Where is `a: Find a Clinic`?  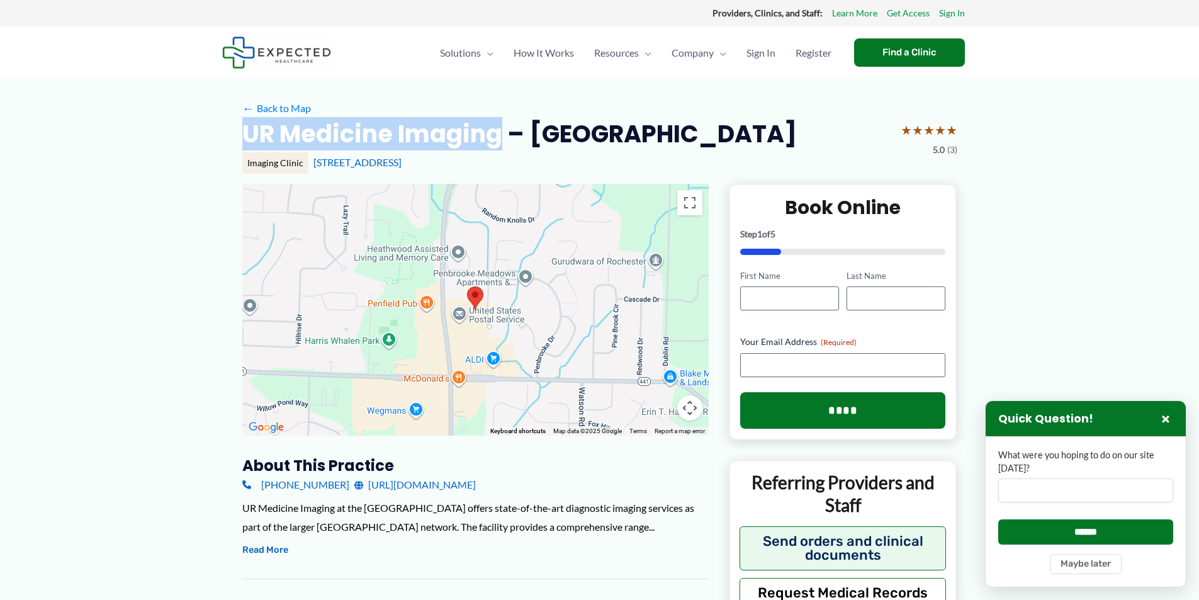 a: Find a Clinic is located at coordinates (909, 52).